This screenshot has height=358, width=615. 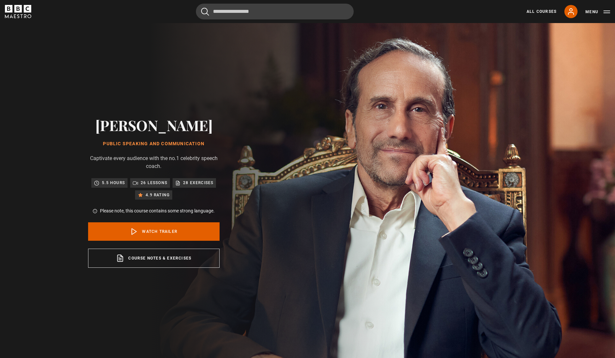 I want to click on a: All Courses, so click(x=542, y=12).